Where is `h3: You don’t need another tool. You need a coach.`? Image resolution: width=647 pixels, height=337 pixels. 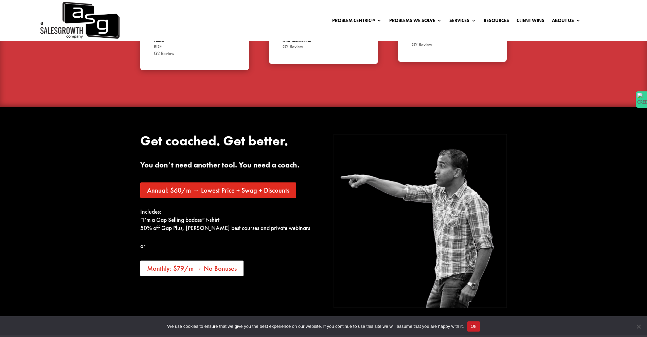 h3: You don’t need another tool. You need a coach. is located at coordinates (227, 167).